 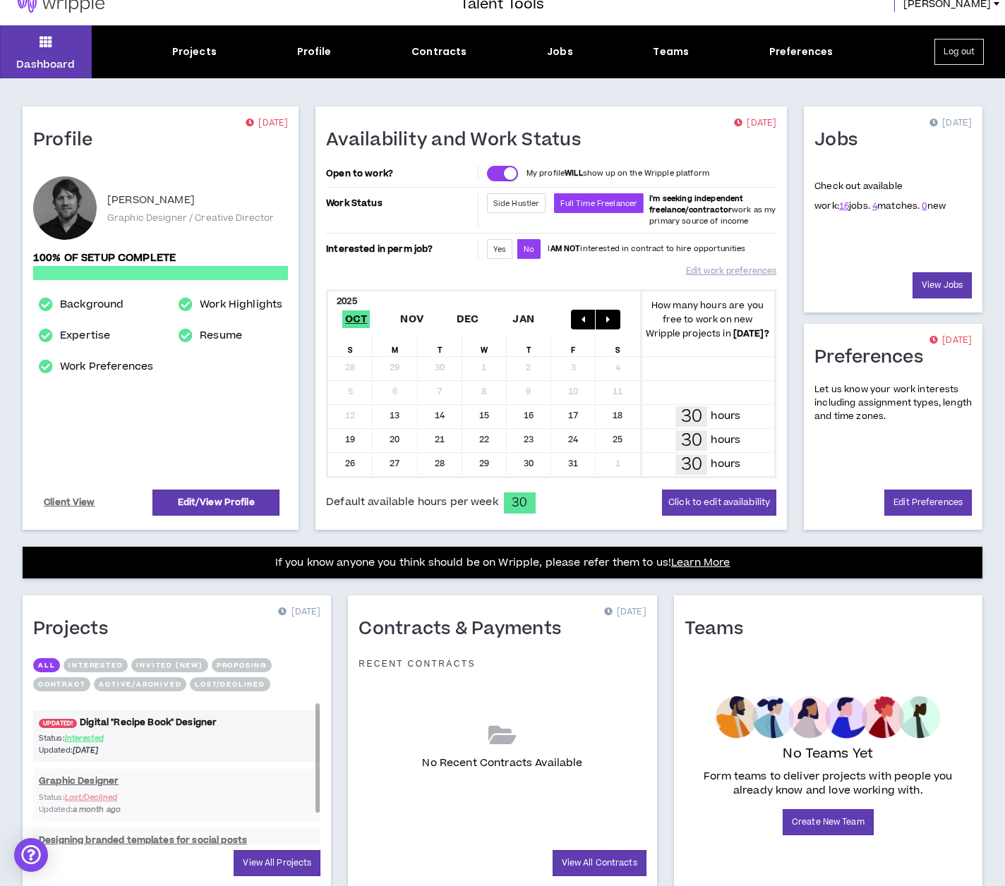 What do you see at coordinates (528, 249) in the screenshot?
I see `span: No` at bounding box center [528, 249].